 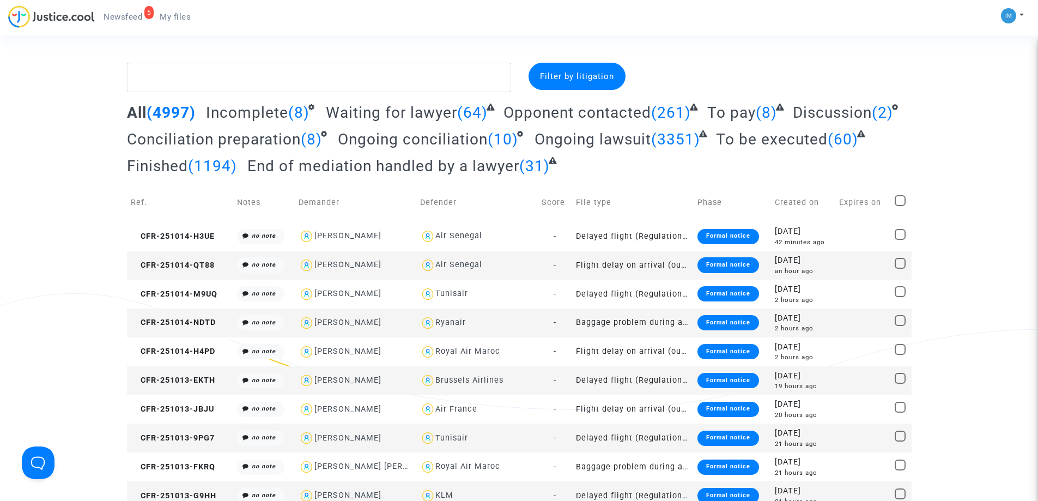 What do you see at coordinates (577, 76) in the screenshot?
I see `span: Filter by litigation` at bounding box center [577, 76].